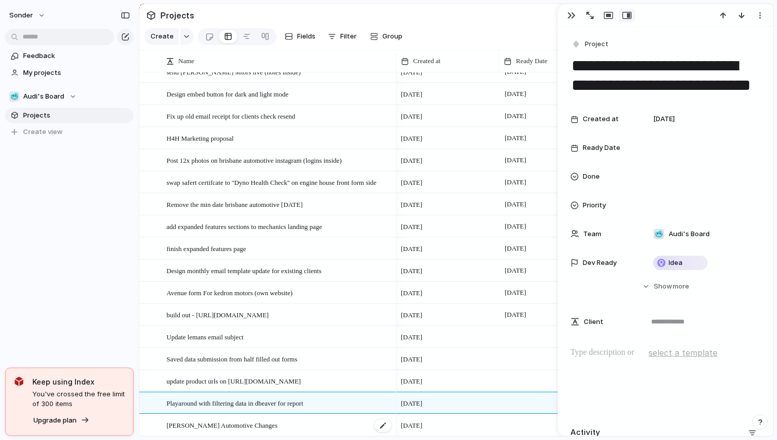 The width and height of the screenshot is (777, 440). What do you see at coordinates (591, 177) in the screenshot?
I see `span: Done` at bounding box center [591, 177].